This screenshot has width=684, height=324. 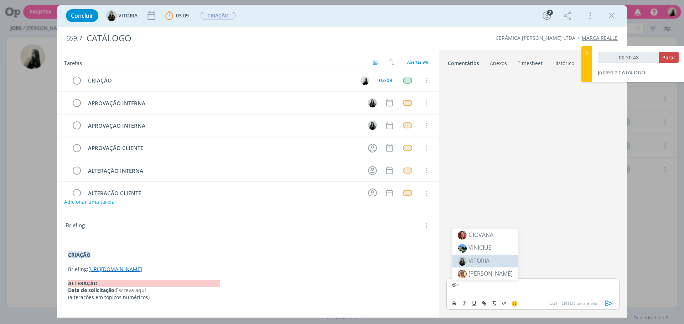 What do you see at coordinates (219, 80) in the screenshot?
I see `div: CRIAÇÃO` at bounding box center [219, 80].